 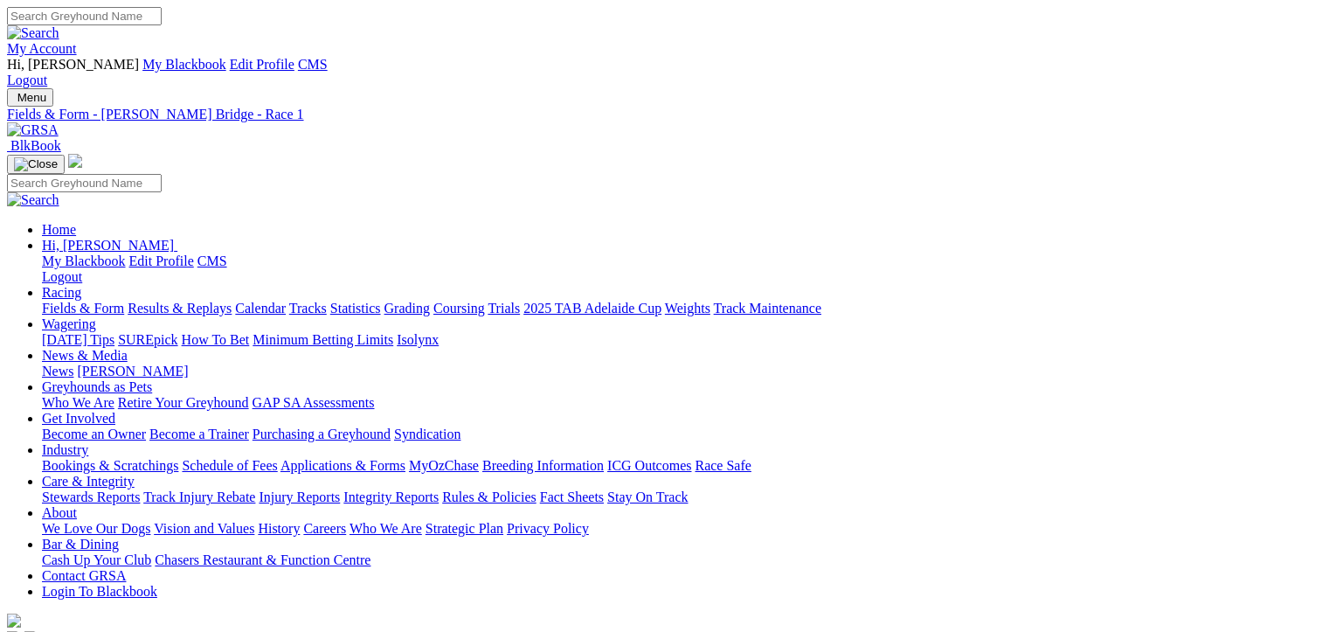 What do you see at coordinates (314, 402) in the screenshot?
I see `a: GAP SA Assessments` at bounding box center [314, 402].